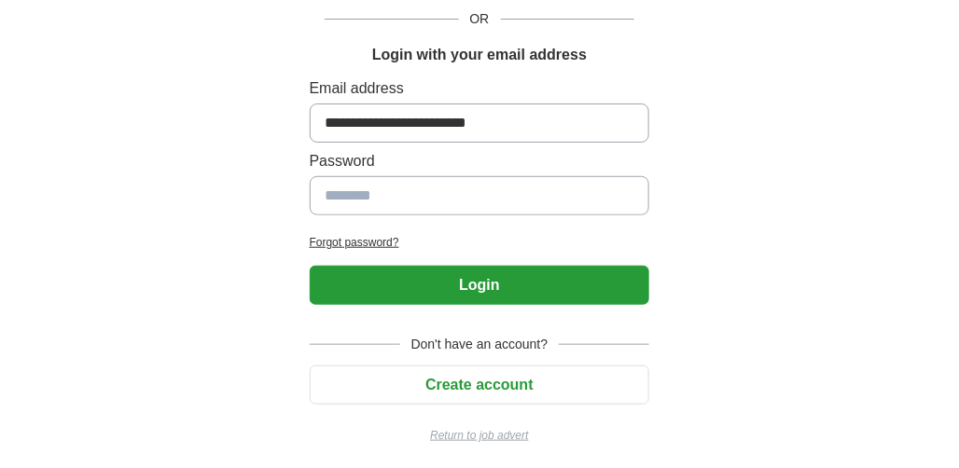  What do you see at coordinates (479, 242) in the screenshot?
I see `h2: Forgot password?` at bounding box center [479, 242].